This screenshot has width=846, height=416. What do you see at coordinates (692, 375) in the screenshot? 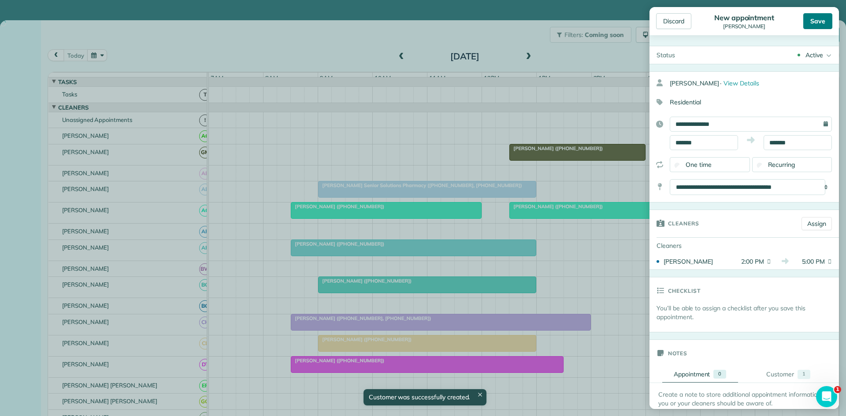
I see `div: Appointment` at bounding box center [692, 375].